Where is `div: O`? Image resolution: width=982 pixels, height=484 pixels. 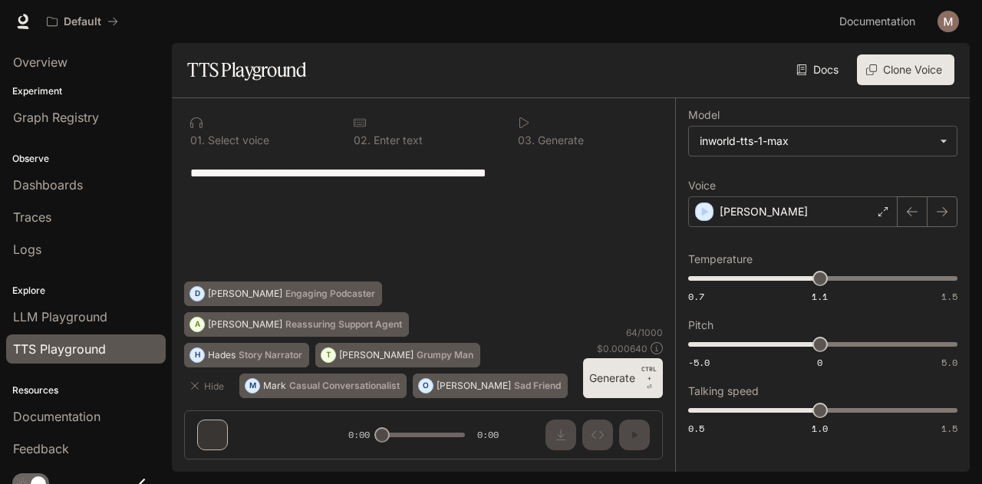
div: O is located at coordinates (426, 386).